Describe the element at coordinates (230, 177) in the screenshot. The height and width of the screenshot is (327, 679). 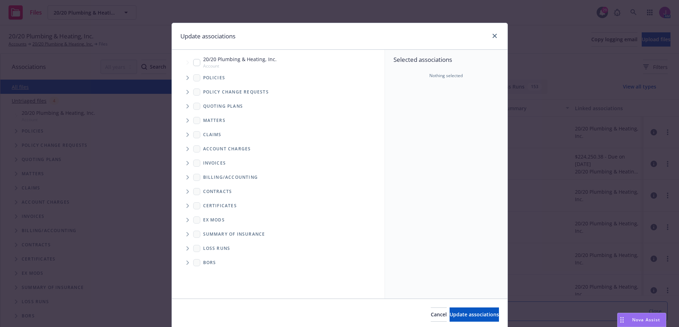
I see `span: Billing/Accounting` at that location.